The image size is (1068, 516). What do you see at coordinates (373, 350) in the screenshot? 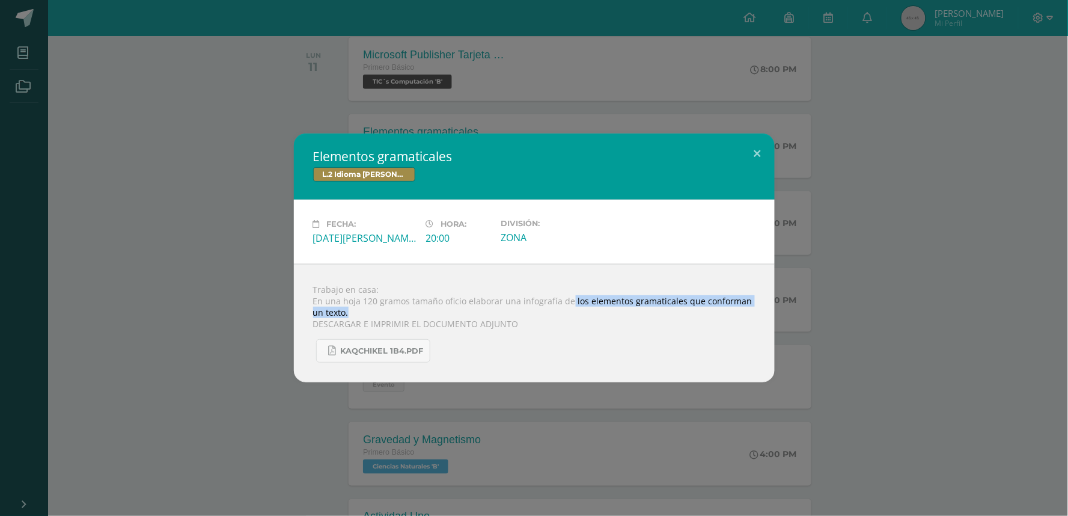
I see `a: KAQCHIKEL 1B4.pdf` at bounding box center [373, 350].